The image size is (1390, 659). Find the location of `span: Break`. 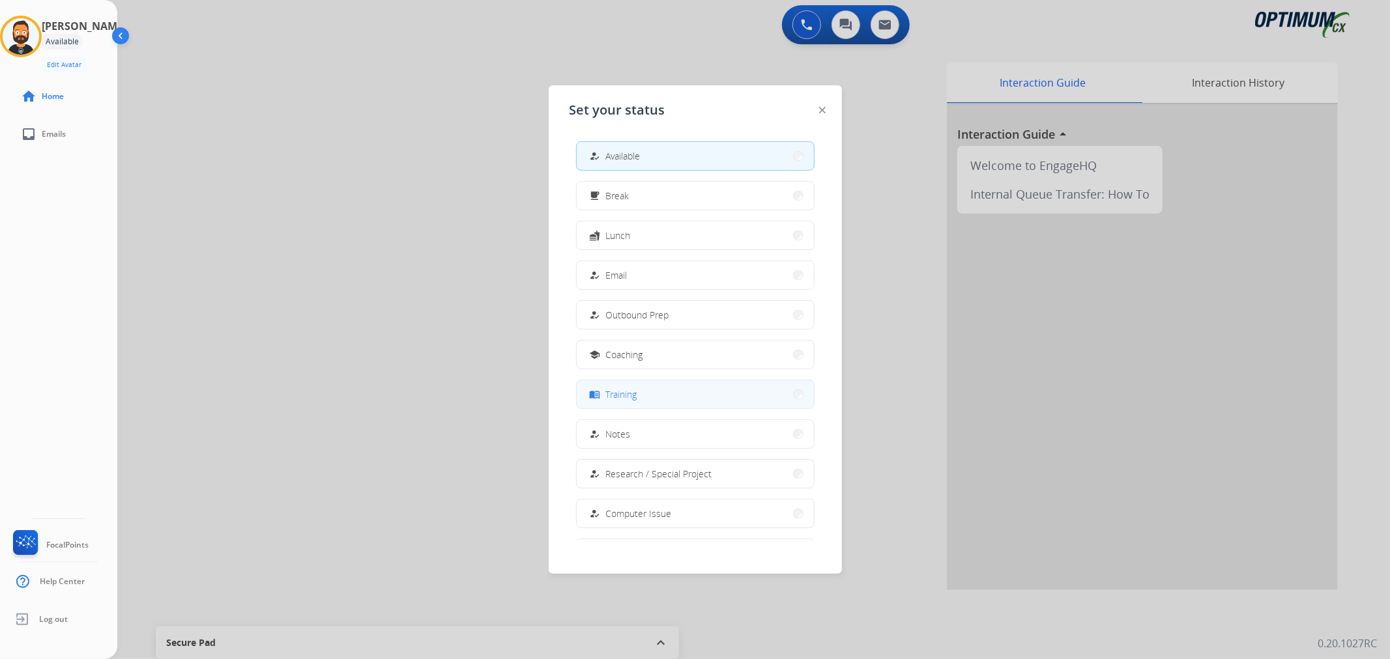

span: Break is located at coordinates (618, 195).